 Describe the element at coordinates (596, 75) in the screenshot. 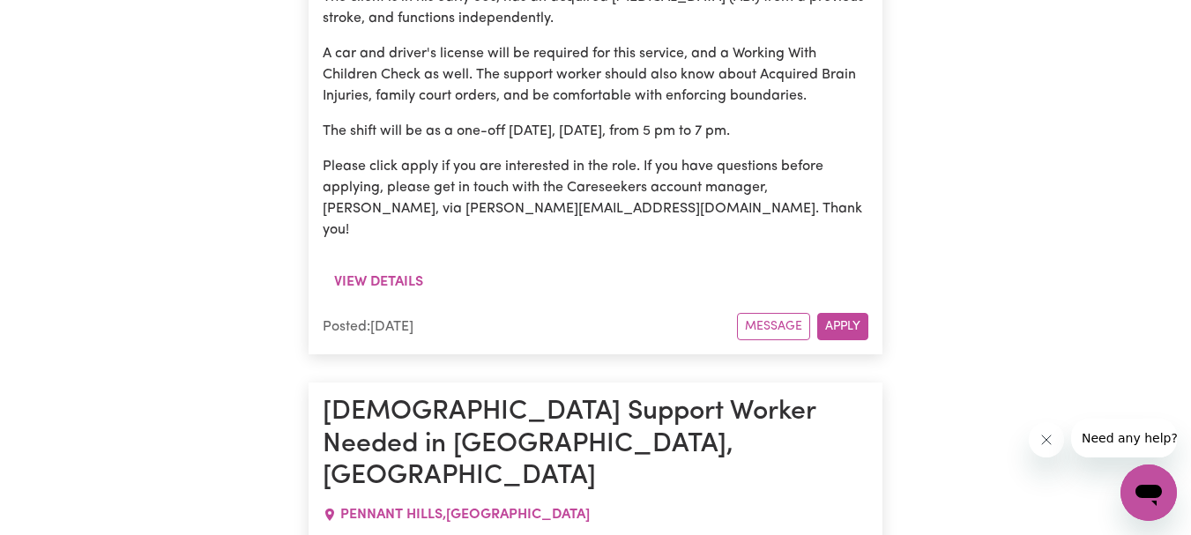

I see `p: A car and driver's license will be required for this service, and a Working With Children Check a...` at that location.